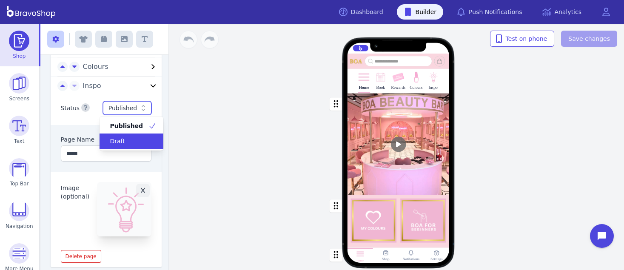  Describe the element at coordinates (78, 140) in the screenshot. I see `label: Page Name` at that location.